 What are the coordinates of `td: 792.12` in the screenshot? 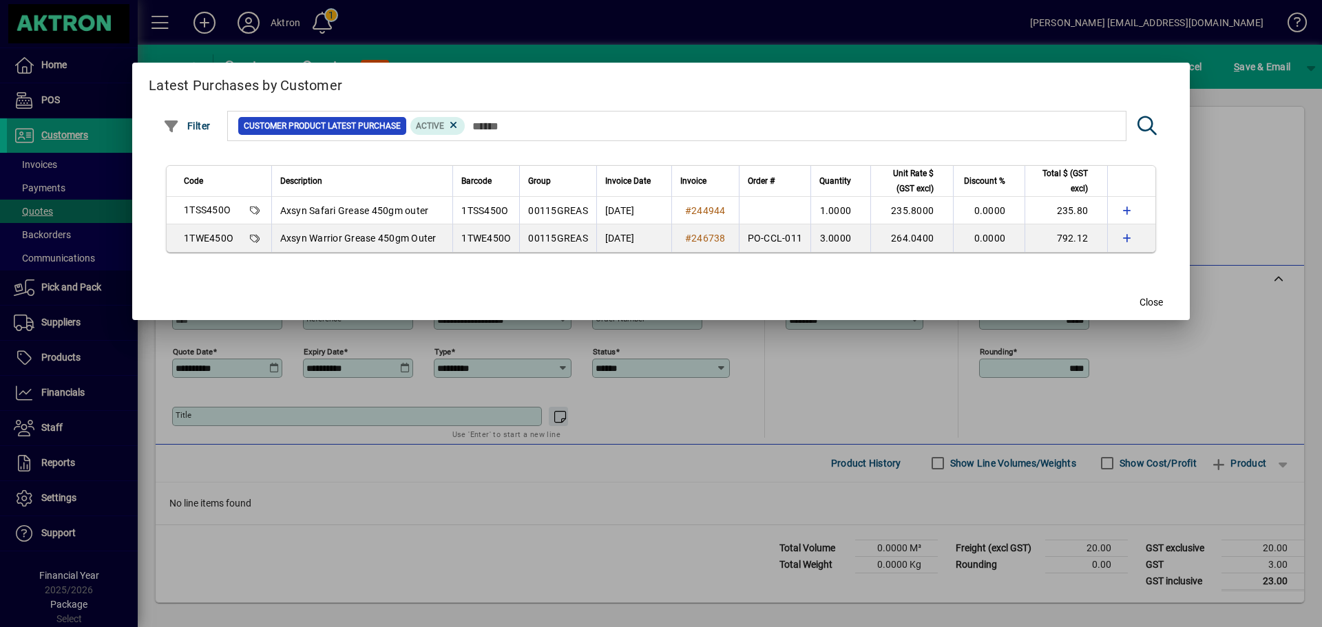 It's located at (1066, 238).